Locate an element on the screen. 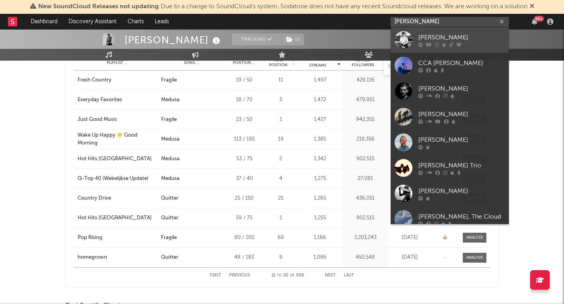 This screenshot has width=564, height=304. div: 3,203,243 is located at coordinates (365, 238).